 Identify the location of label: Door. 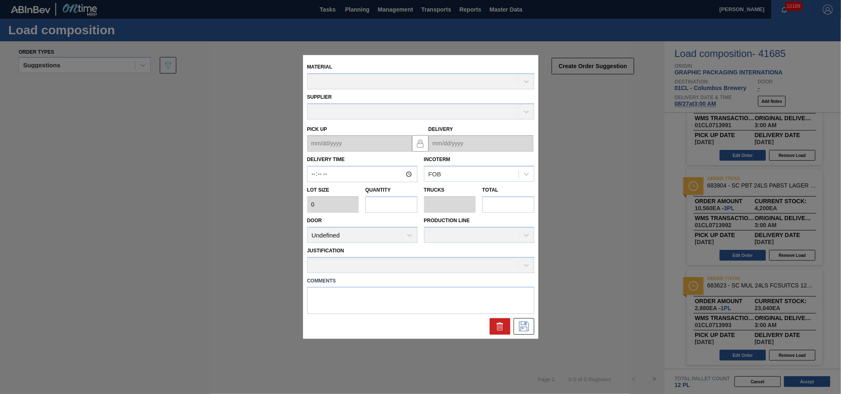
(315, 220).